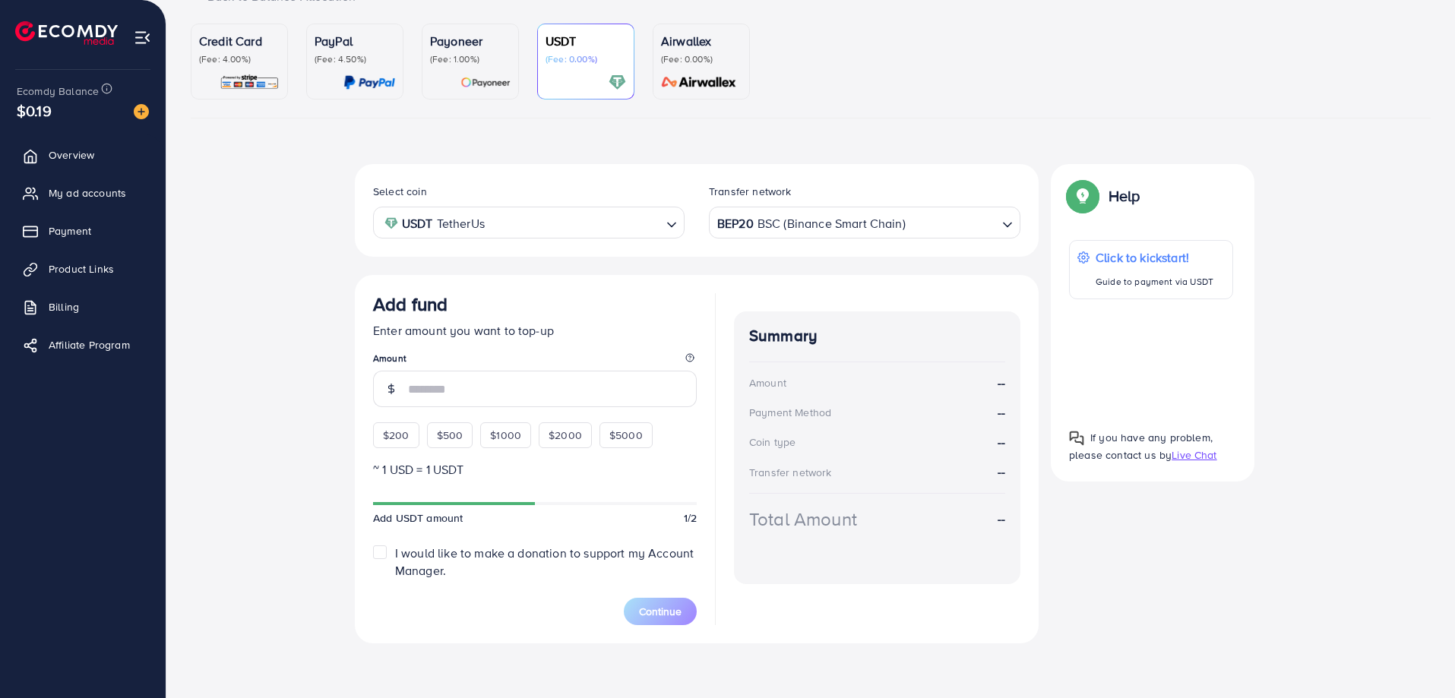 This screenshot has width=1455, height=698. What do you see at coordinates (877, 336) in the screenshot?
I see `h4: Summary` at bounding box center [877, 336].